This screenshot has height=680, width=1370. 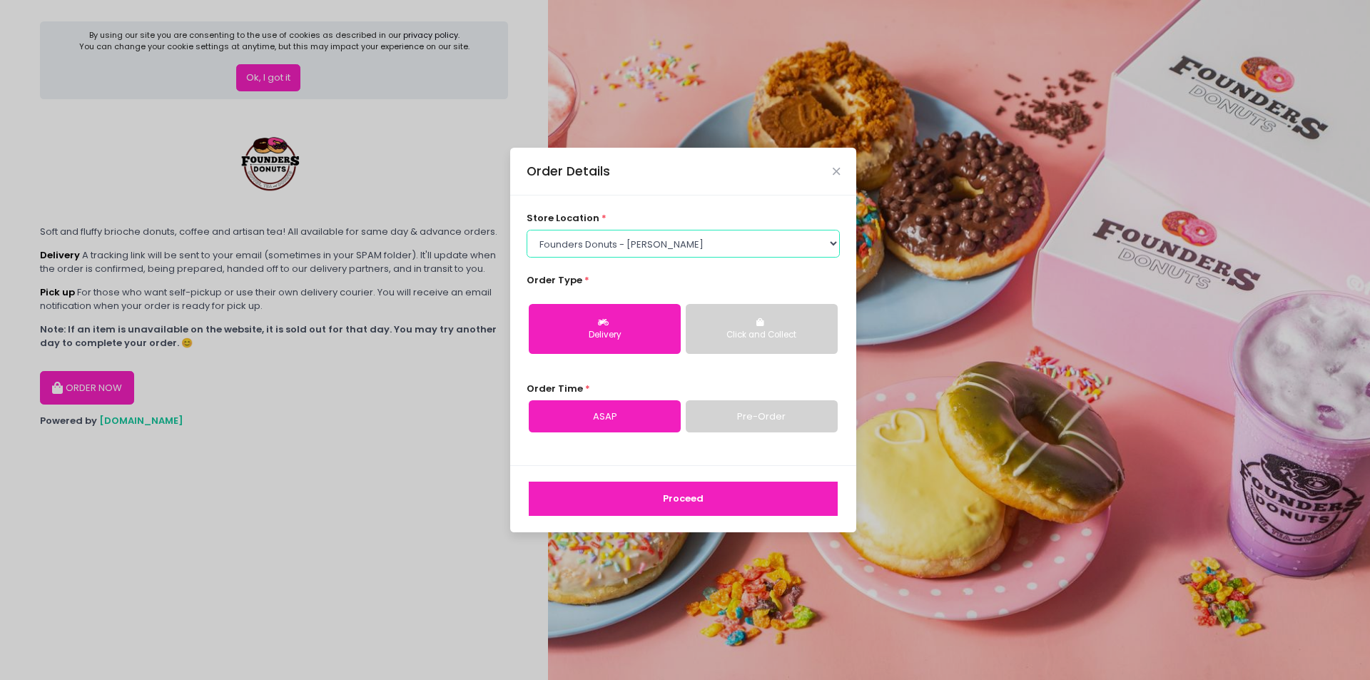 What do you see at coordinates (604, 335) in the screenshot?
I see `div: Delivery` at bounding box center [604, 335].